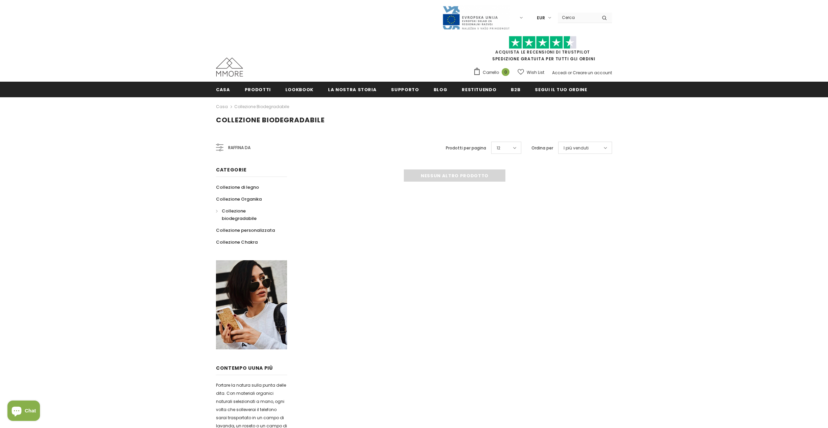 The height and width of the screenshot is (428, 828). I want to click on a: Prodotti, so click(258, 89).